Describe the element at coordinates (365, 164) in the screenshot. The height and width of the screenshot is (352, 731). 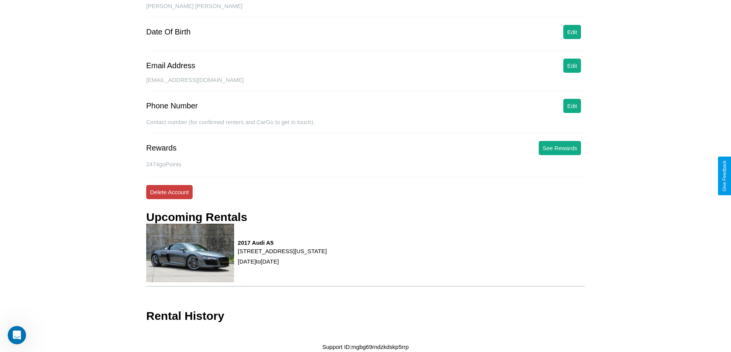
I see `p: 2474 goPoints` at that location.